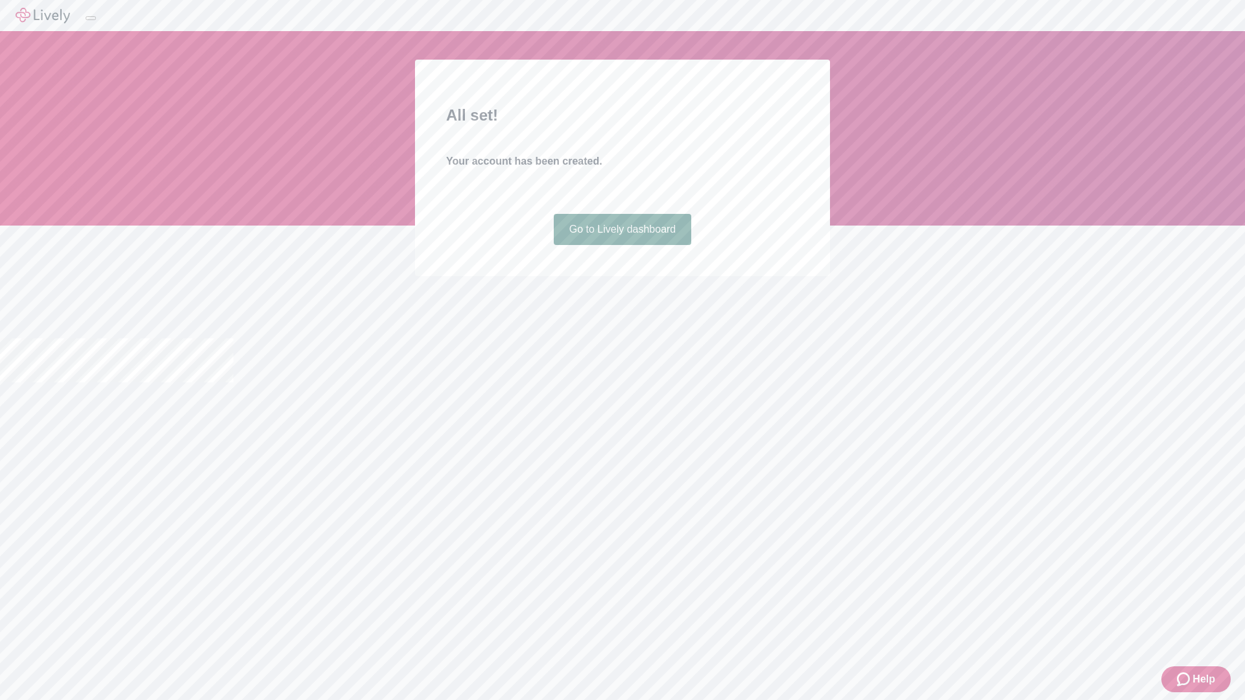  Describe the element at coordinates (1203, 680) in the screenshot. I see `span: Help` at that location.